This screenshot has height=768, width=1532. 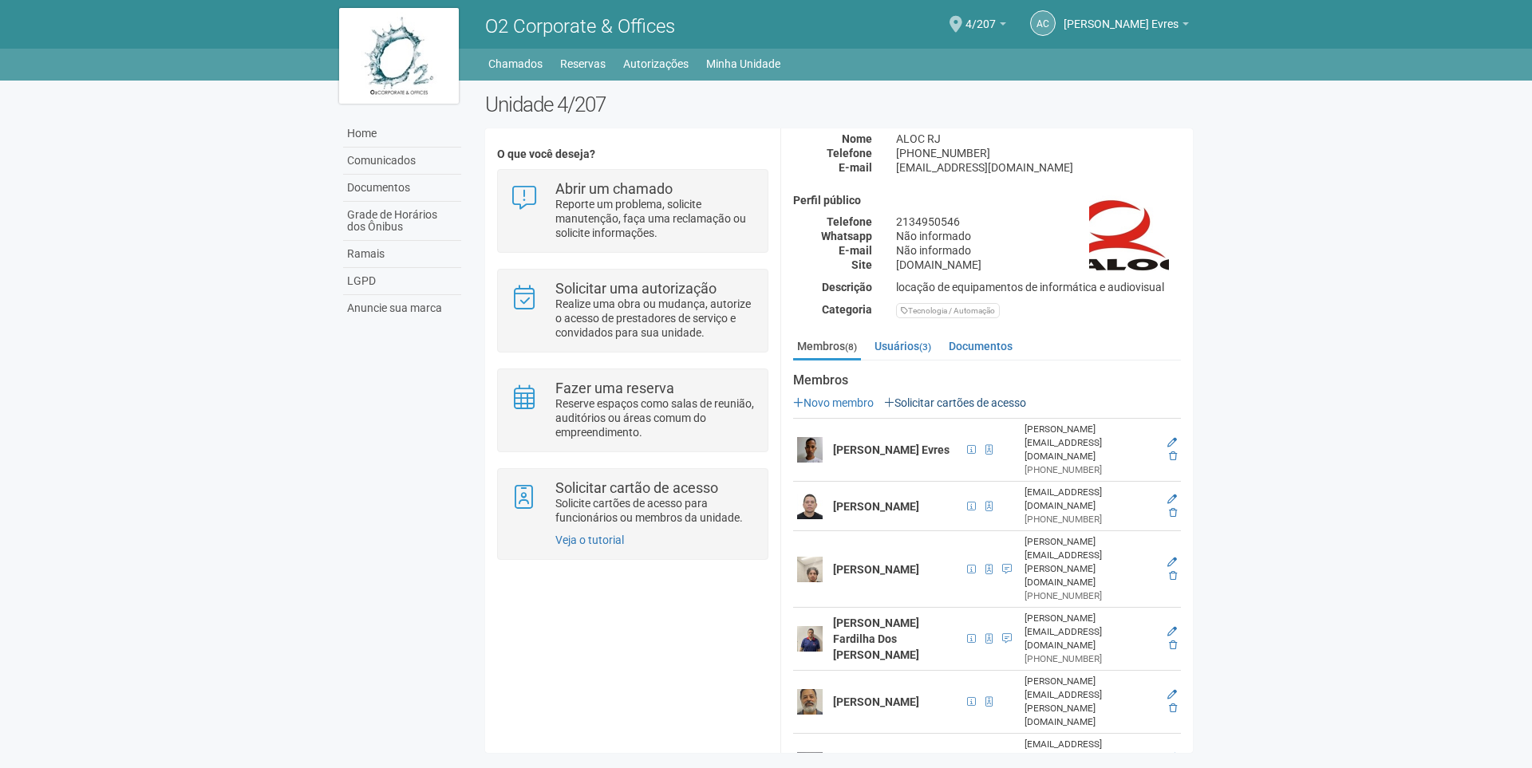 What do you see at coordinates (839, 105) in the screenshot?
I see `h2: Unidade 4/207` at bounding box center [839, 105].